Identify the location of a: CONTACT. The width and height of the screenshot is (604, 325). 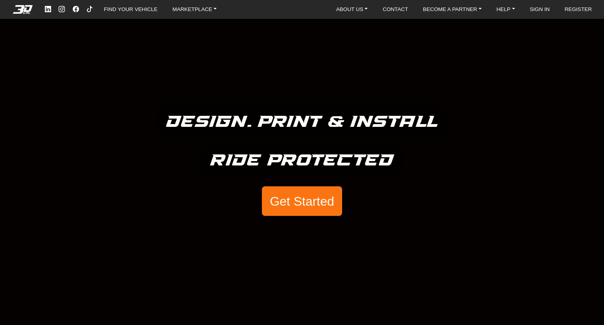
(395, 9).